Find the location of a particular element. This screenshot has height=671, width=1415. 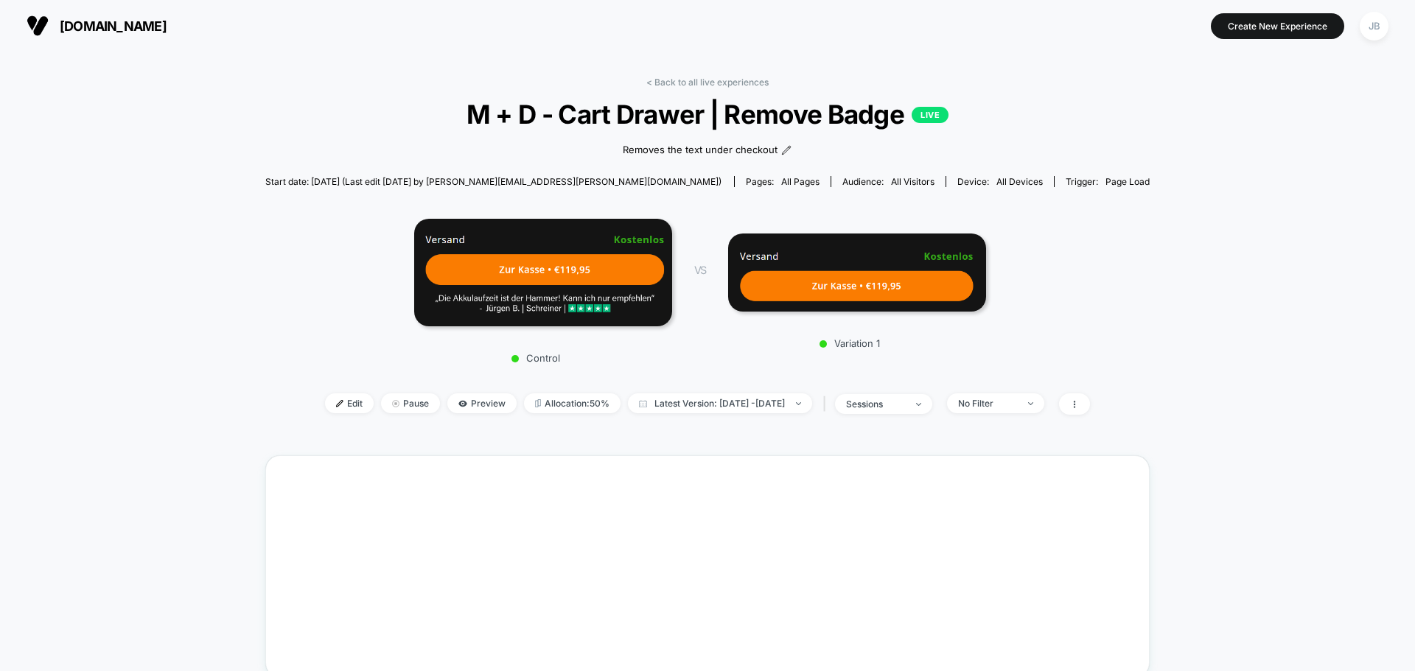

div: Audience: is located at coordinates (888, 181).